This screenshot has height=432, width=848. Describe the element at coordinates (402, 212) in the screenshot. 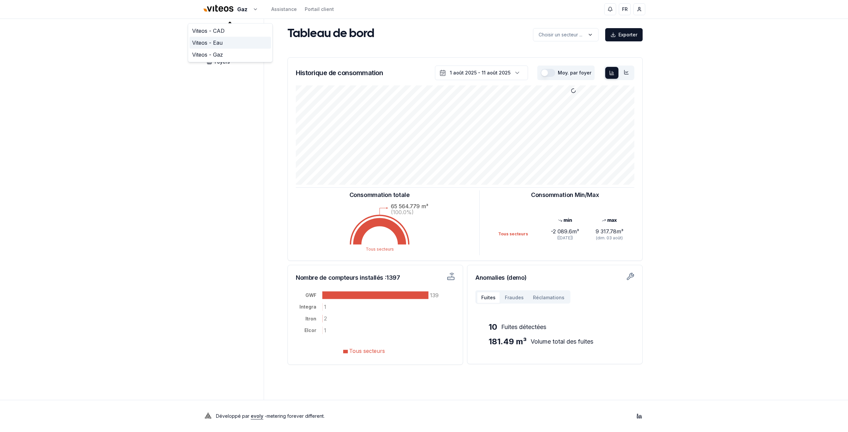

I see `text: (100.0%)` at that location.